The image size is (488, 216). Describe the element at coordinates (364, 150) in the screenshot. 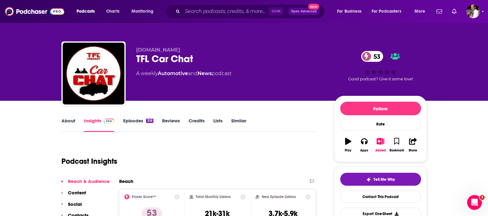

I see `div: Apps` at that location.